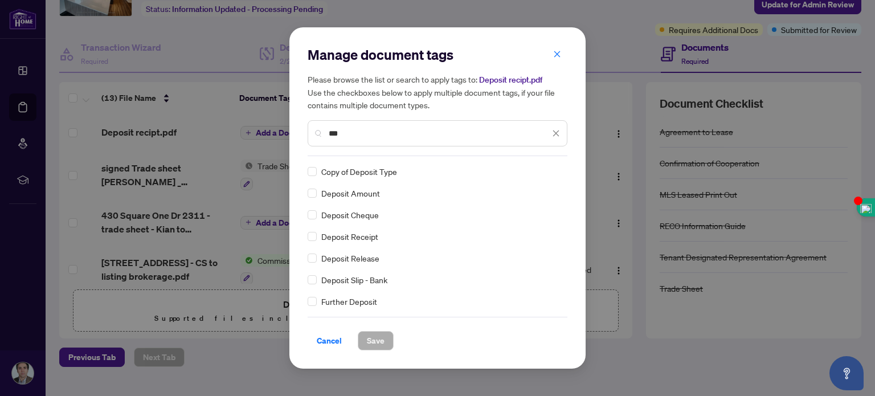 This screenshot has height=396, width=875. I want to click on span: Deposit recipt.pdf, so click(511, 80).